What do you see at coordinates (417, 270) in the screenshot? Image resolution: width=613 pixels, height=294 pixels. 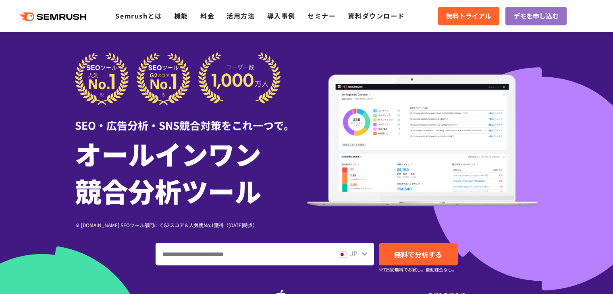 I see `small: ※7日間無料でお試し。自動課金なし。` at bounding box center [417, 270].